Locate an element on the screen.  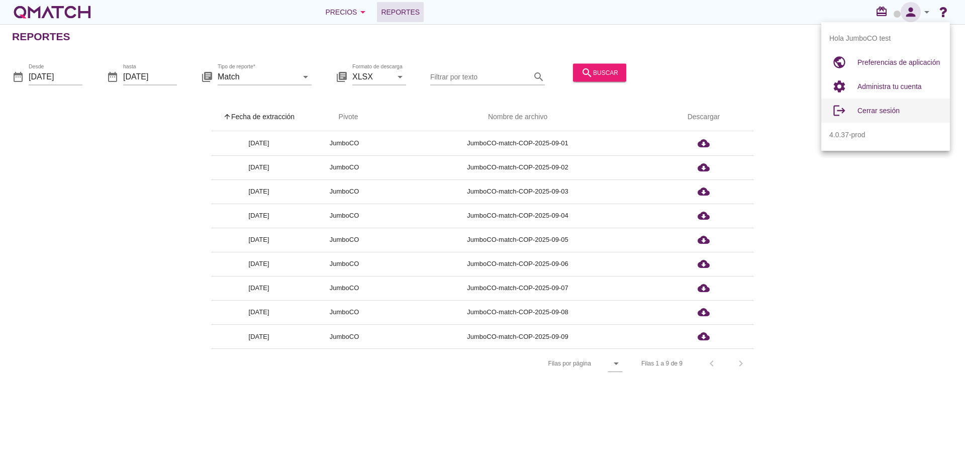
i: arrow_upward is located at coordinates (227, 117).